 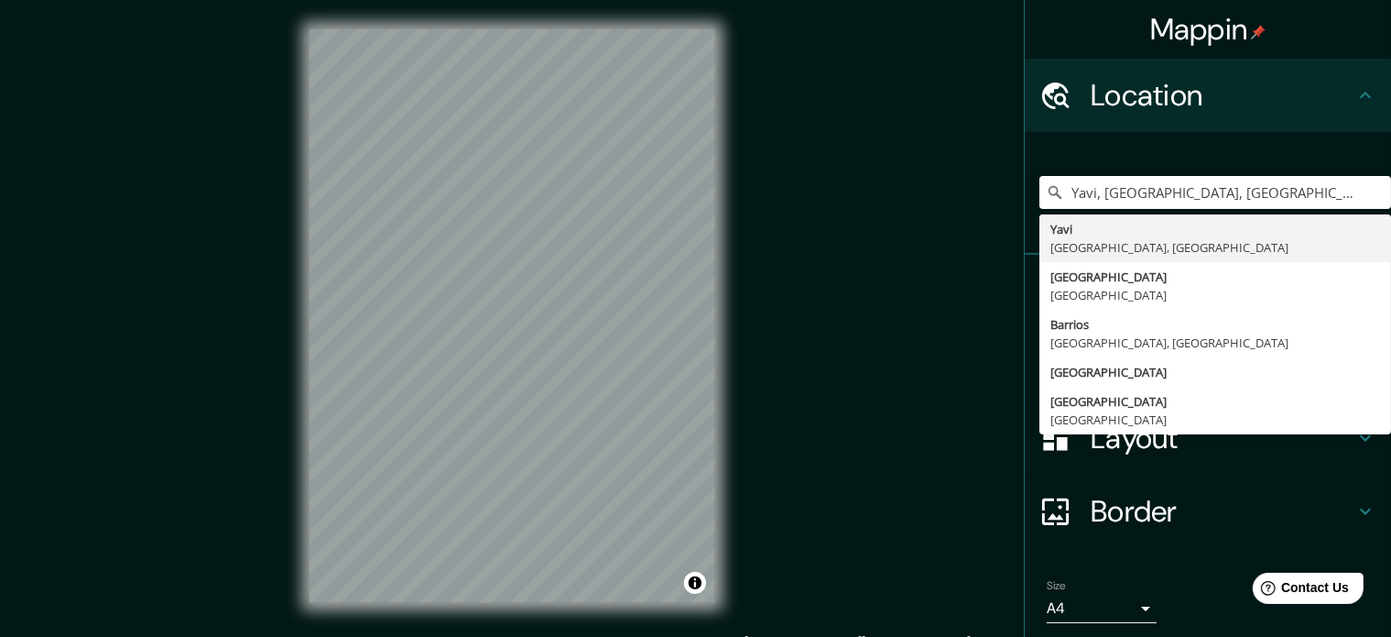 I want to click on h4: Border, so click(x=1223, y=511).